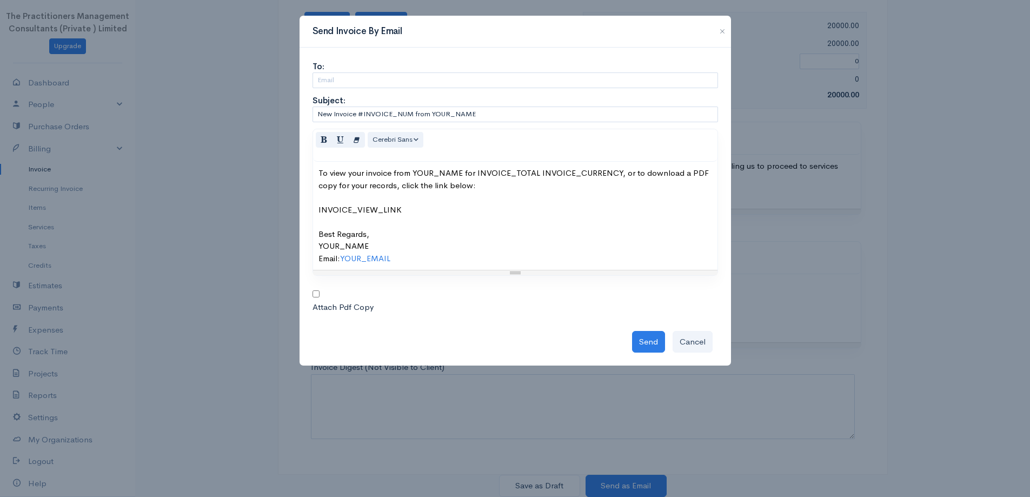 The image size is (1030, 497). Describe the element at coordinates (396, 139) in the screenshot. I see `button: Font Family` at that location.